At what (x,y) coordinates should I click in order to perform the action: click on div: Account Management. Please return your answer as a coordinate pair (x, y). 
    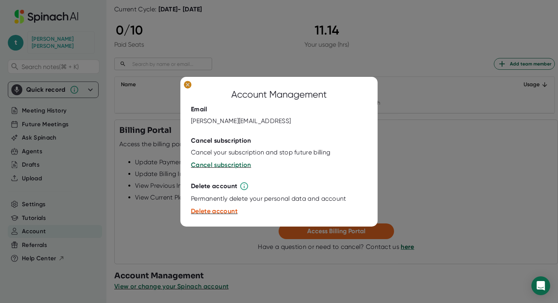
    Looking at the image, I should click on (279, 94).